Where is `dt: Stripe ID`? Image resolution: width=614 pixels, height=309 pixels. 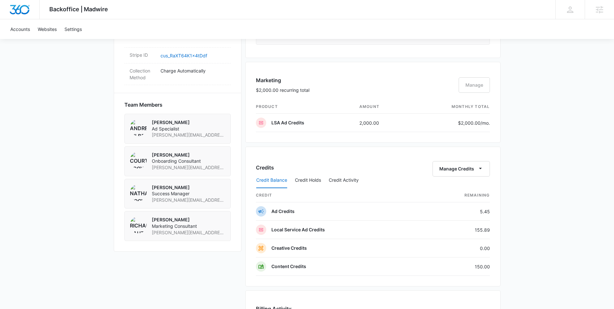
dt: Stripe ID is located at coordinates (142, 55).